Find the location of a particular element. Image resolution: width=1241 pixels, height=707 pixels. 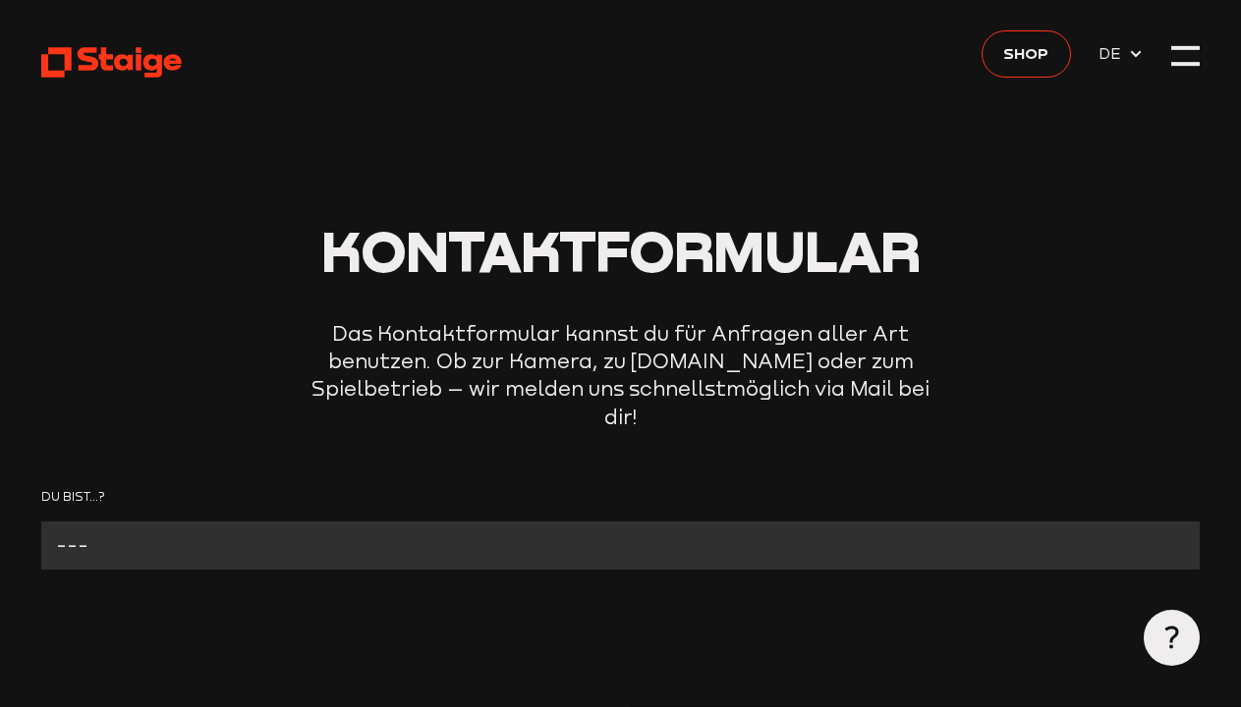

span: Kontaktformular is located at coordinates (621, 251).